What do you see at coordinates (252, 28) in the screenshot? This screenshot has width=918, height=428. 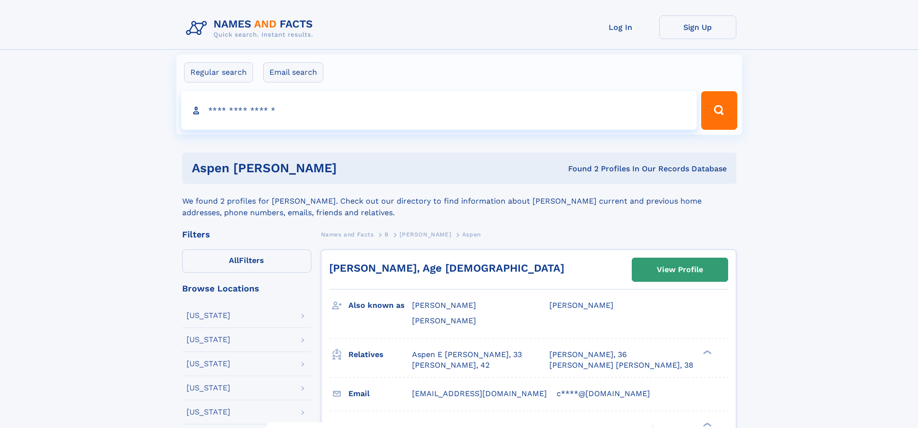 I see `img: Logo Names and Facts` at bounding box center [252, 28].